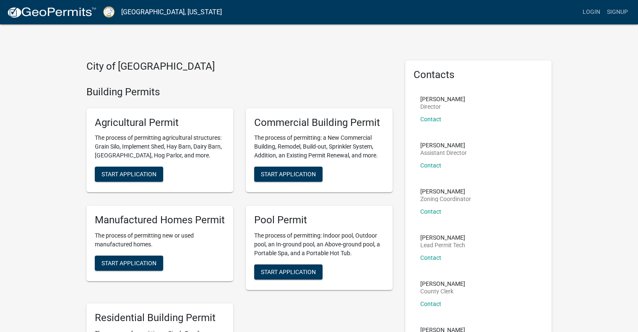  Describe the element at coordinates (442, 106) in the screenshot. I see `p: Director` at that location.